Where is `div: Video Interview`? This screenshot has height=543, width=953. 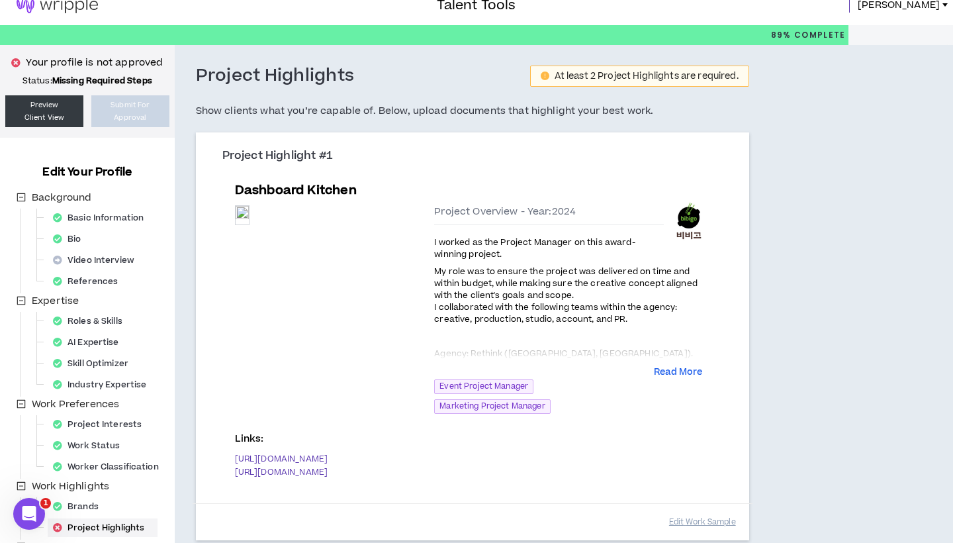 div: Video Interview is located at coordinates (97, 260).